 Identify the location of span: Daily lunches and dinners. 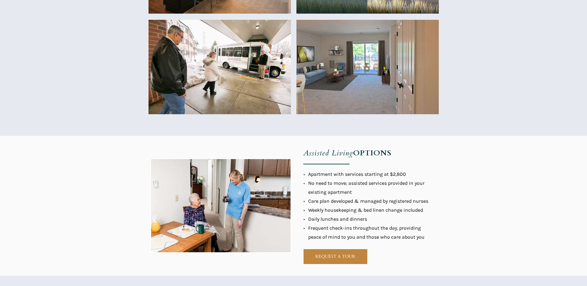
(337, 219).